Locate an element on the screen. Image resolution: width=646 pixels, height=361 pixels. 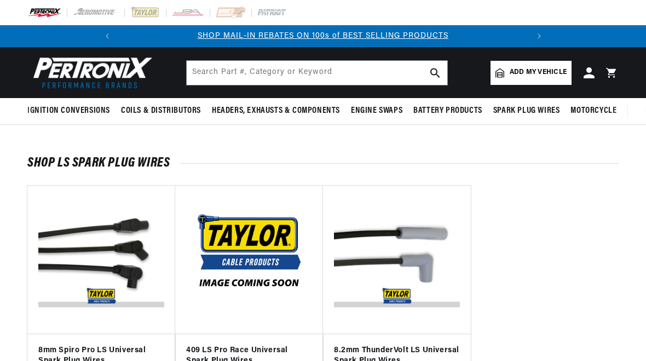
div: Announcement is located at coordinates (323, 36).